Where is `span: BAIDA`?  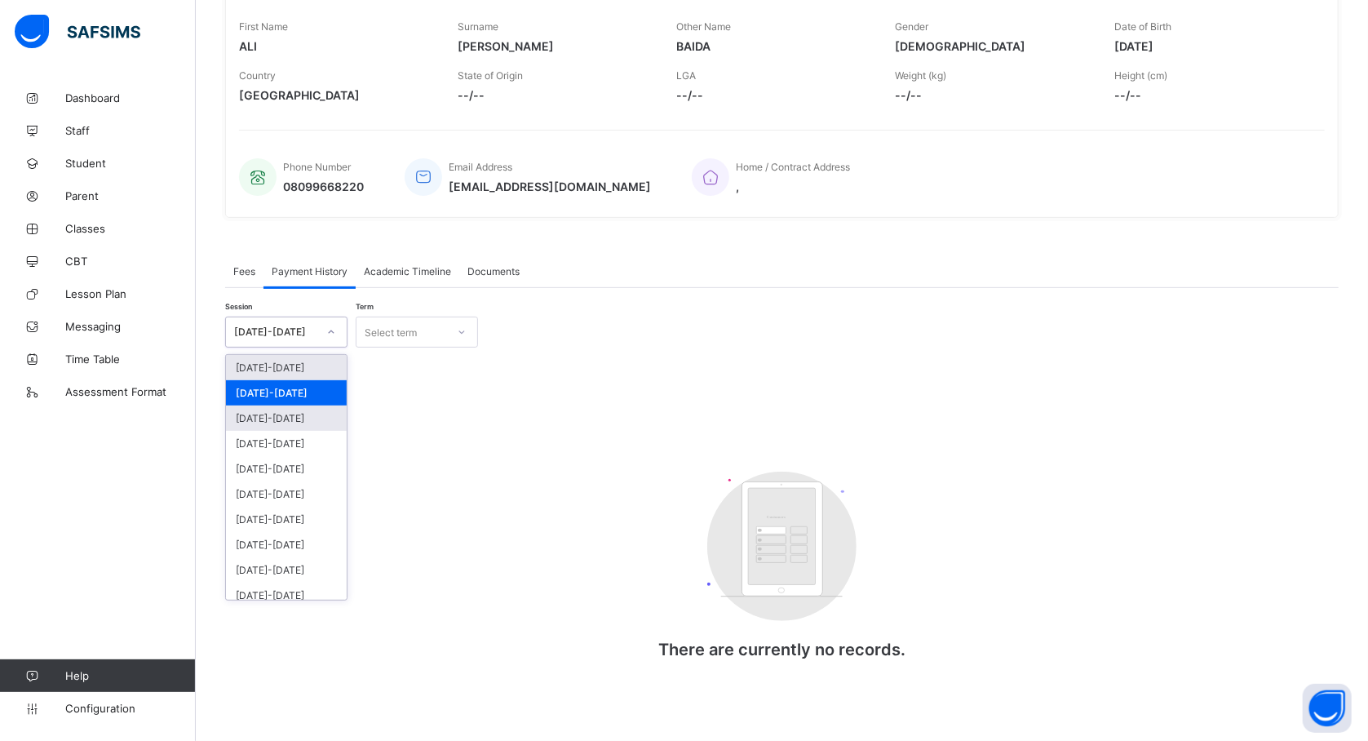 span: BAIDA is located at coordinates (774, 46).